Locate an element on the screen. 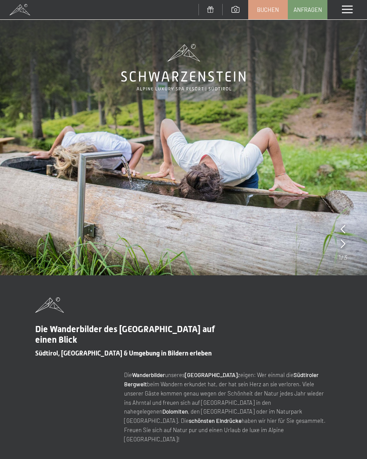  strong: schönsten Eindrücke is located at coordinates (215, 421).